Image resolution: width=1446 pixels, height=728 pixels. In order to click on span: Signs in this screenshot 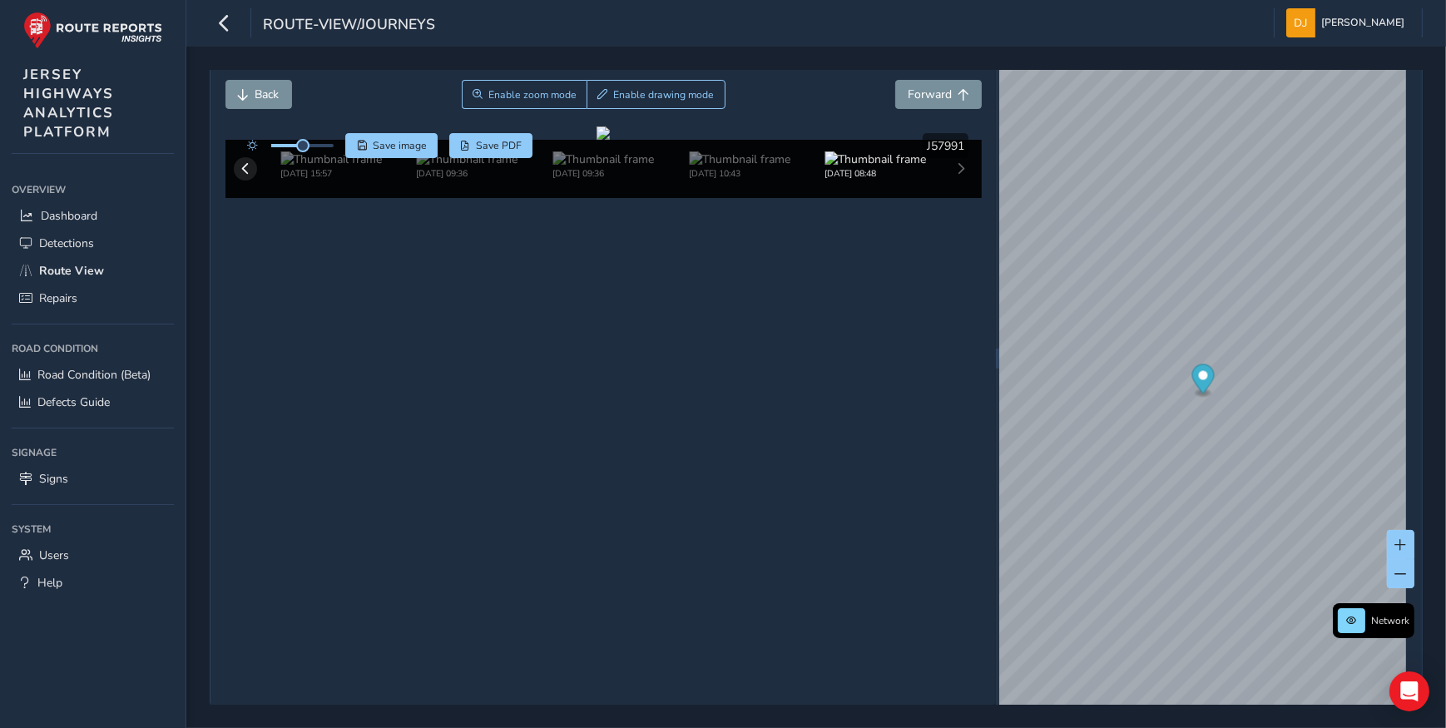, I will do `click(53, 478)`.